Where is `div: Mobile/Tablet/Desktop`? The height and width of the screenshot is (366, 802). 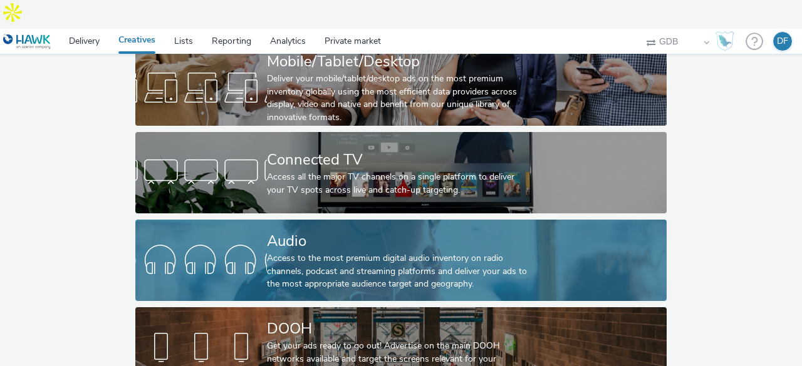 div: Mobile/Tablet/Desktop is located at coordinates (398, 61).